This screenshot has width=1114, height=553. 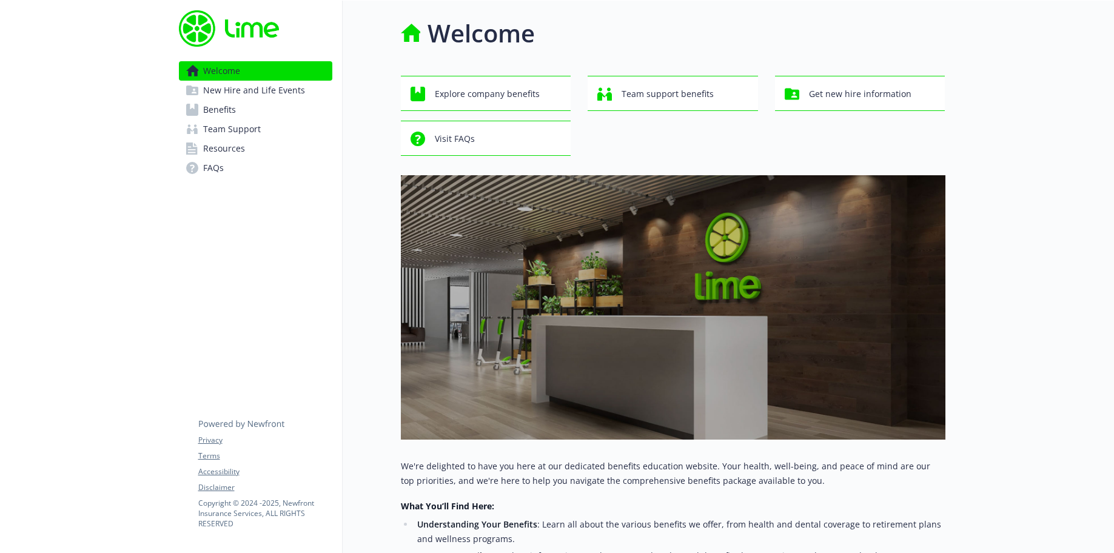 I want to click on span: Resources, so click(x=224, y=149).